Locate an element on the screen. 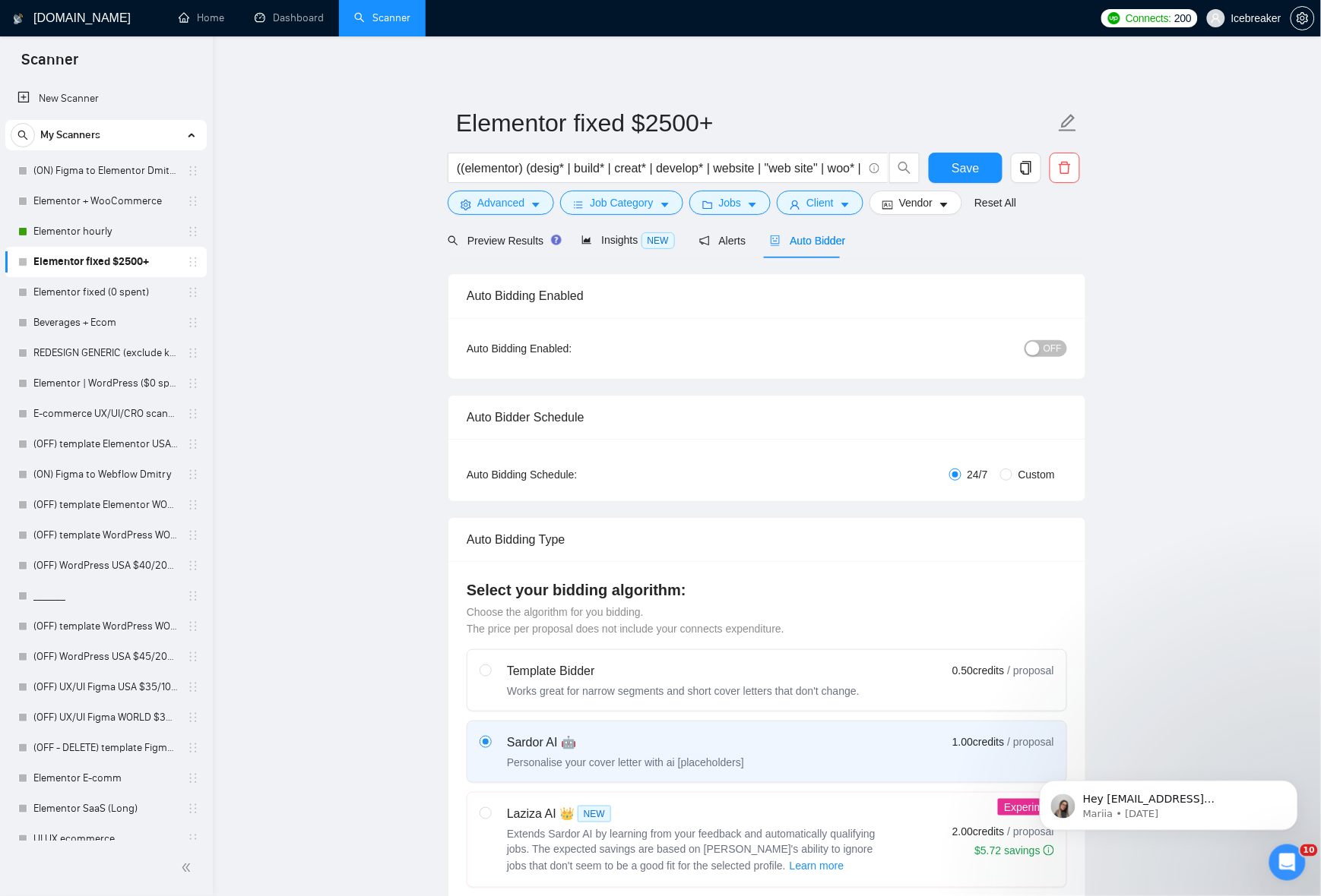 The height and width of the screenshot is (896, 1321). button: userClientcaret-down is located at coordinates (820, 203).